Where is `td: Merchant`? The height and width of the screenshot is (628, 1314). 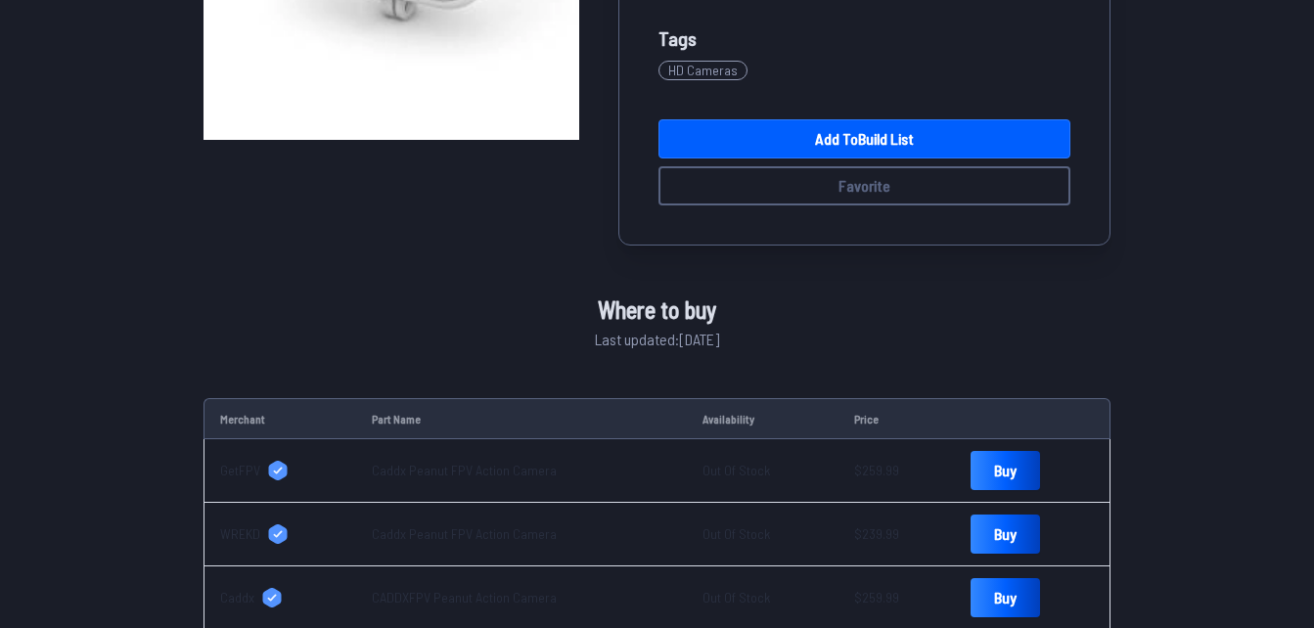
td: Merchant is located at coordinates (280, 419).